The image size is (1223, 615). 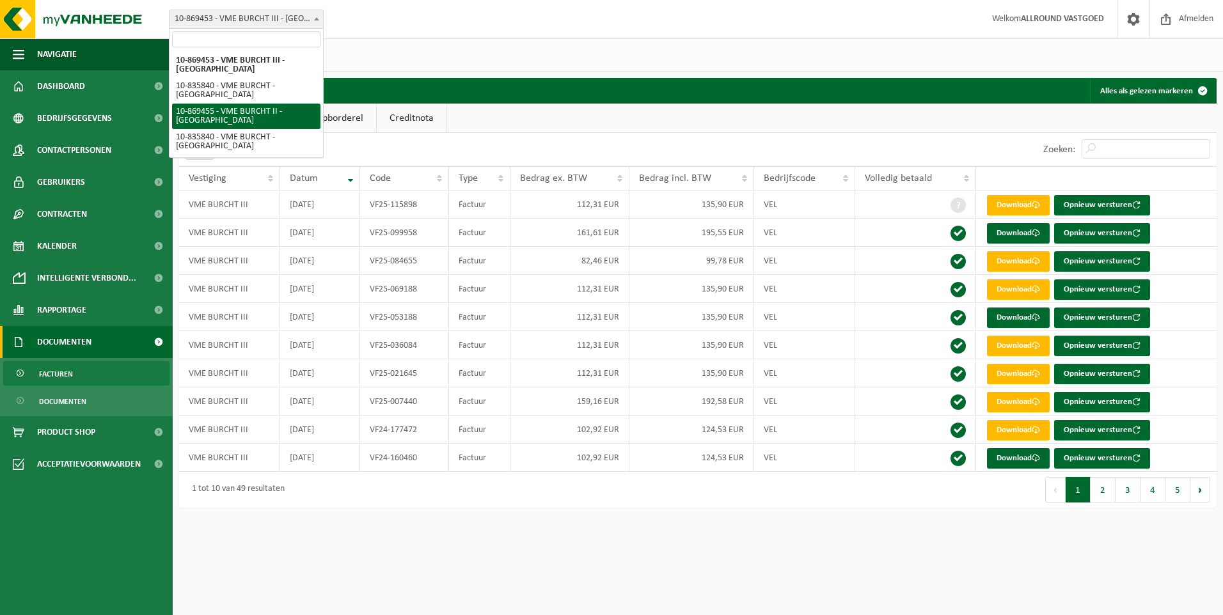 I want to click on span: Contactpersonen, so click(x=74, y=150).